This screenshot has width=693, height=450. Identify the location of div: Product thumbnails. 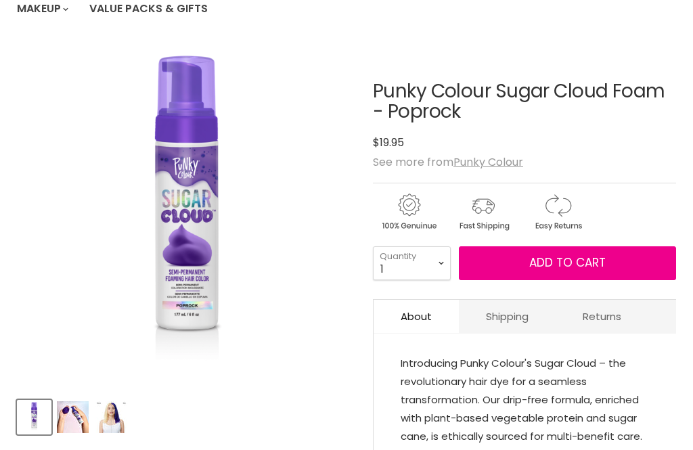
(187, 415).